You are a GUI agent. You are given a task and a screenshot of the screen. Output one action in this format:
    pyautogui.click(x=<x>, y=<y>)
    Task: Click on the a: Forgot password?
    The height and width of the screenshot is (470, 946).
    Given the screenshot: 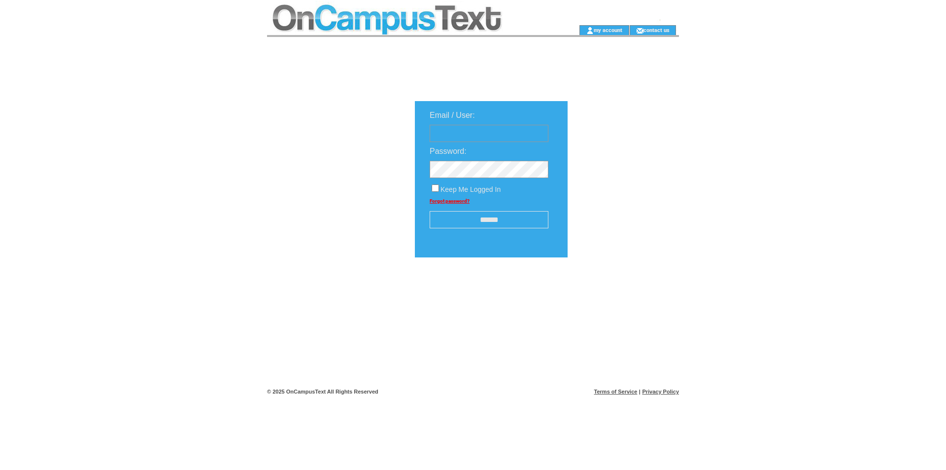 What is the action you would take?
    pyautogui.click(x=450, y=201)
    